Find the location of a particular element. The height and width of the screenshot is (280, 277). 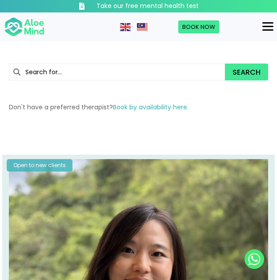

span: Book Now is located at coordinates (198, 27).